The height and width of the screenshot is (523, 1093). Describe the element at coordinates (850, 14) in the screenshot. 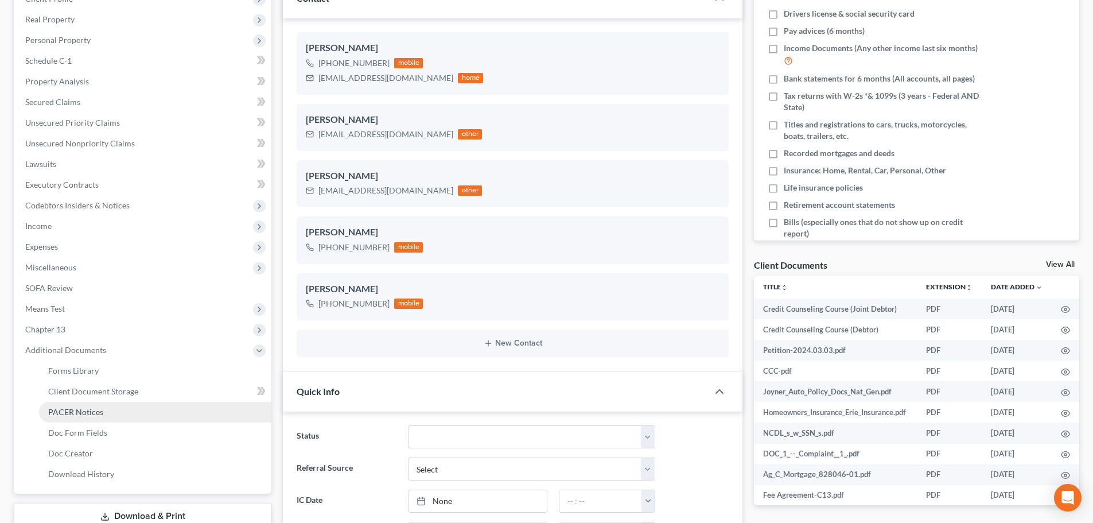

I see `span: Drivers license & social security card` at that location.